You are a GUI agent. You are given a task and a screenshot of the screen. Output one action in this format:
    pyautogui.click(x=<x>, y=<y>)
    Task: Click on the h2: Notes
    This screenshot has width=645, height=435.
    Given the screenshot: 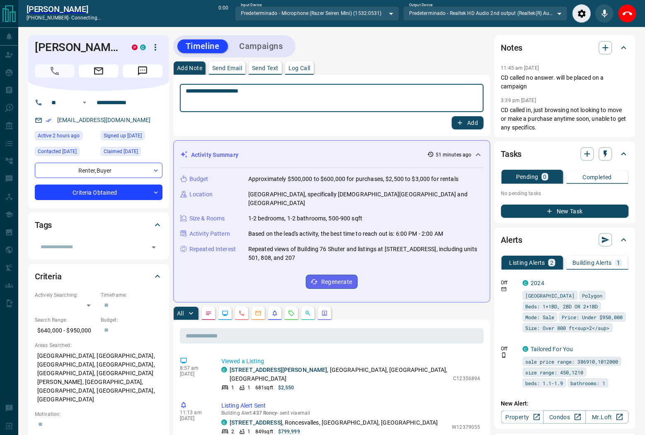 What is the action you would take?
    pyautogui.click(x=512, y=48)
    